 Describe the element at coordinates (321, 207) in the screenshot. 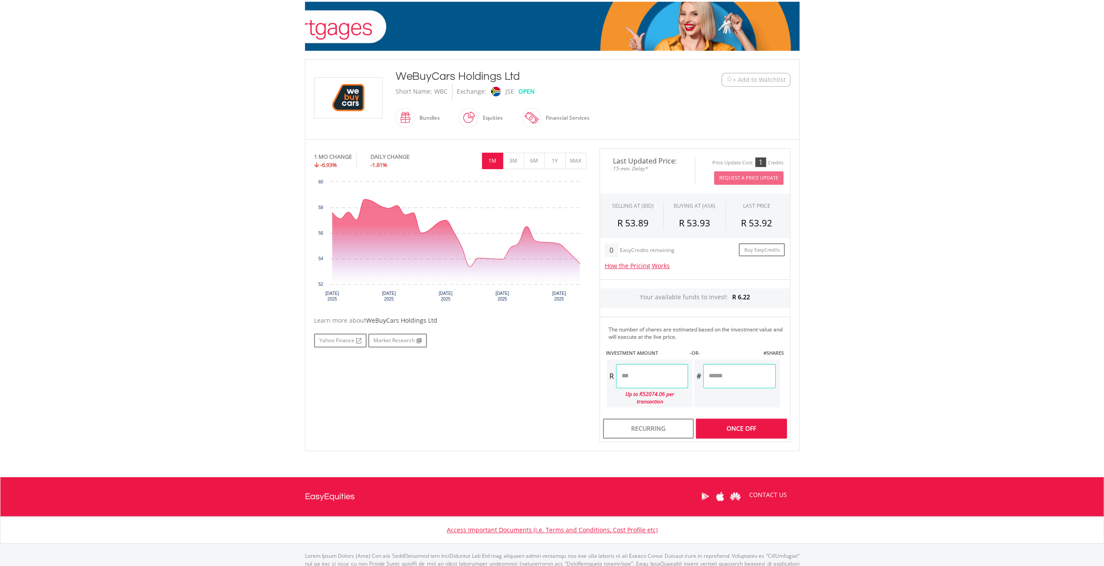

I see `text: 58` at that location.